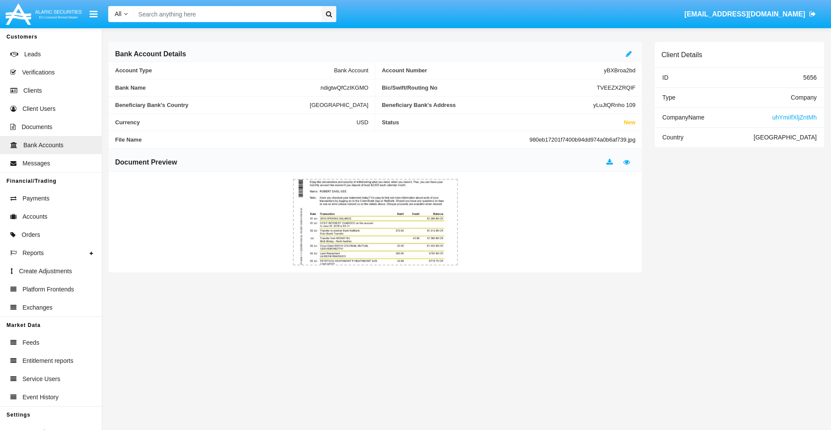 This screenshot has width=831, height=430. What do you see at coordinates (322, 139) in the screenshot?
I see `span: File Name` at bounding box center [322, 139].